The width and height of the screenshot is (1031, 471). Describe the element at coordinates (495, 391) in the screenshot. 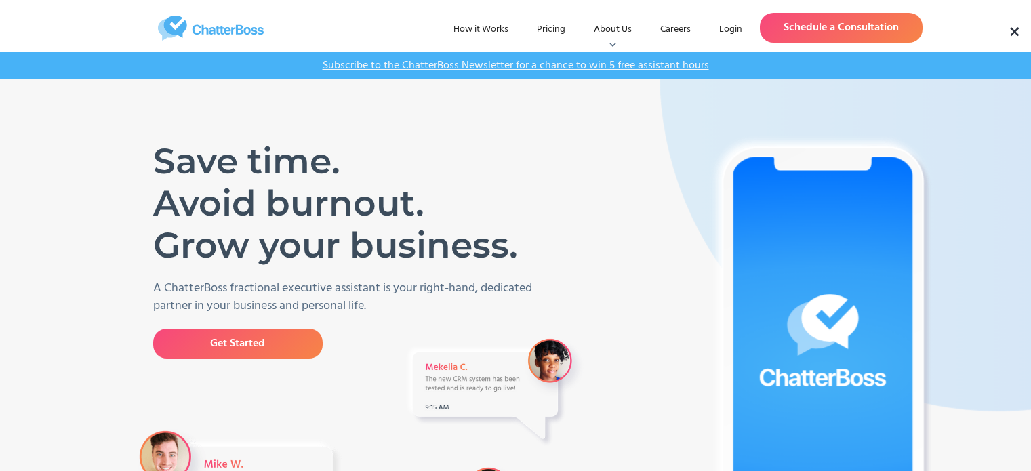

I see `img: A Message from VA Mekelia` at that location.